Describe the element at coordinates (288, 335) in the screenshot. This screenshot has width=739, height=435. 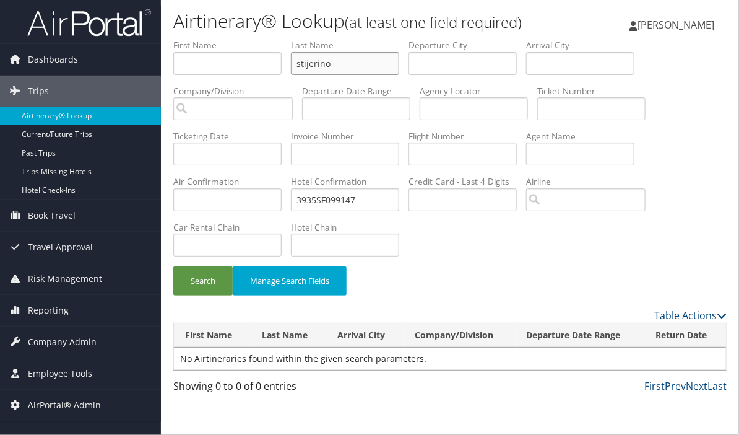
I see `th: Last Name: activate to sort column ascending` at that location.